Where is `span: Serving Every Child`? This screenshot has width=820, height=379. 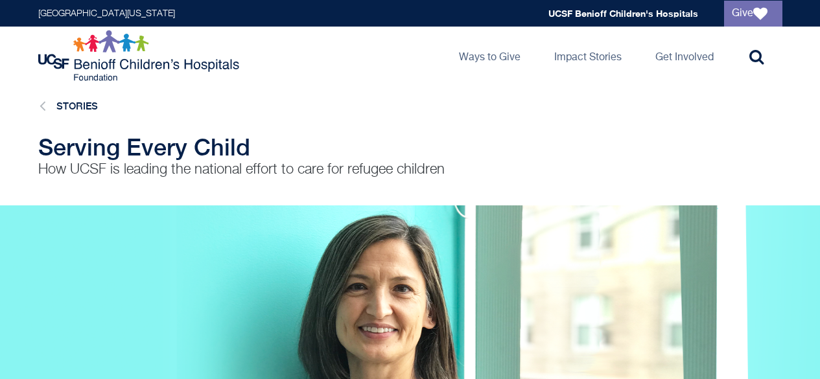 span: Serving Every Child is located at coordinates (144, 147).